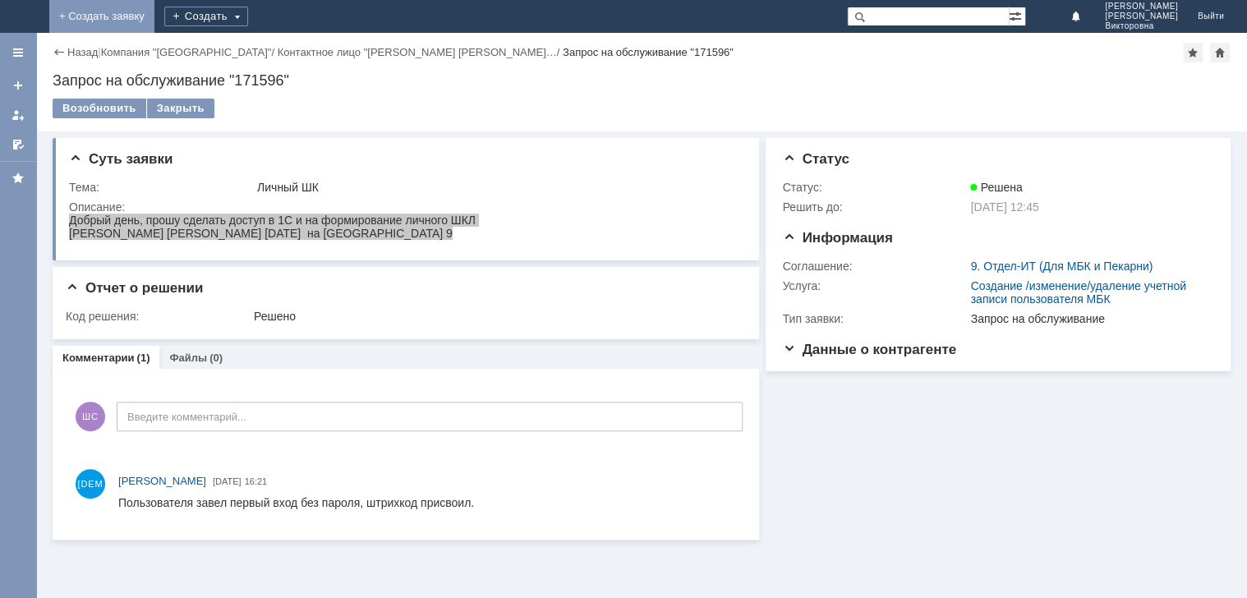 Image resolution: width=1247 pixels, height=598 pixels. I want to click on div: Соглашение:, so click(874, 266).